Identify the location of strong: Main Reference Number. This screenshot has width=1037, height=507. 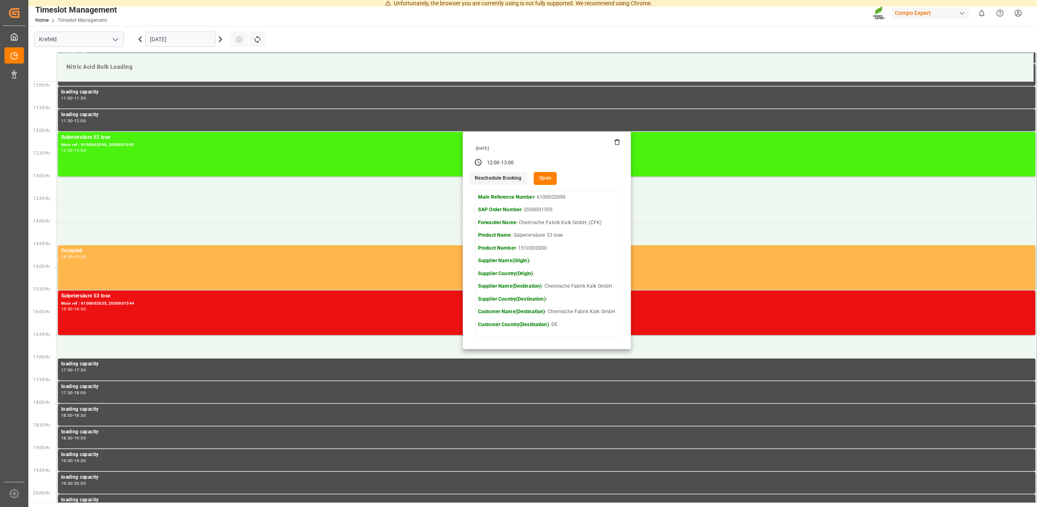
(506, 197).